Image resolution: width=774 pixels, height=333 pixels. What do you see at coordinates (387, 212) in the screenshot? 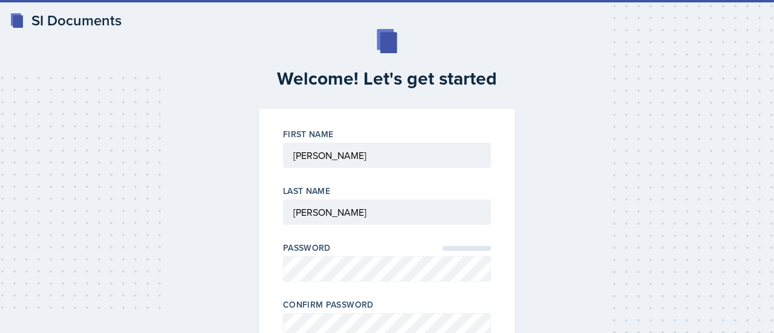
I see `input: Last Name` at bounding box center [387, 212].